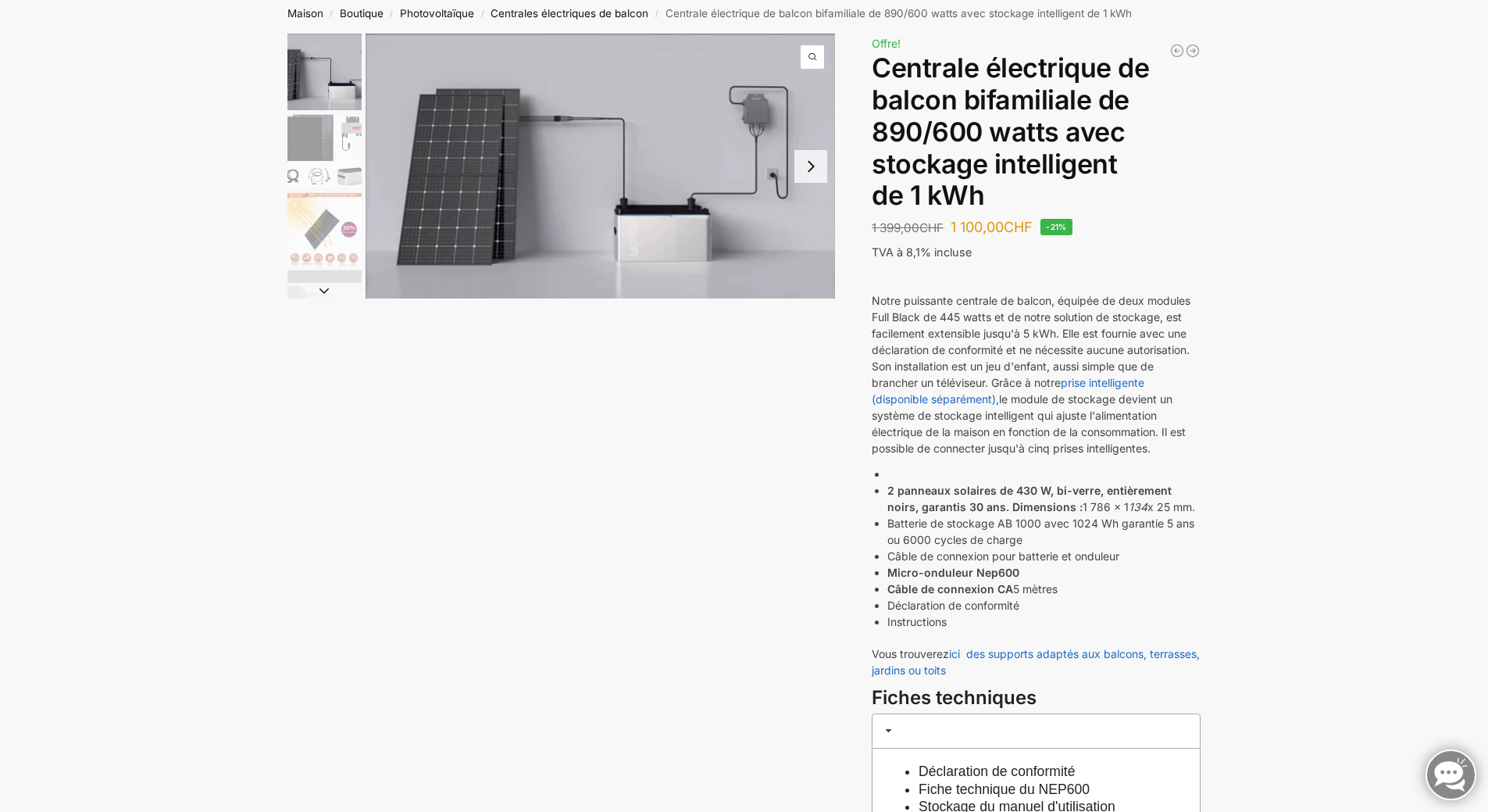 The image size is (1488, 812). Describe the element at coordinates (325, 307) in the screenshot. I see `img: 1 (3)` at that location.